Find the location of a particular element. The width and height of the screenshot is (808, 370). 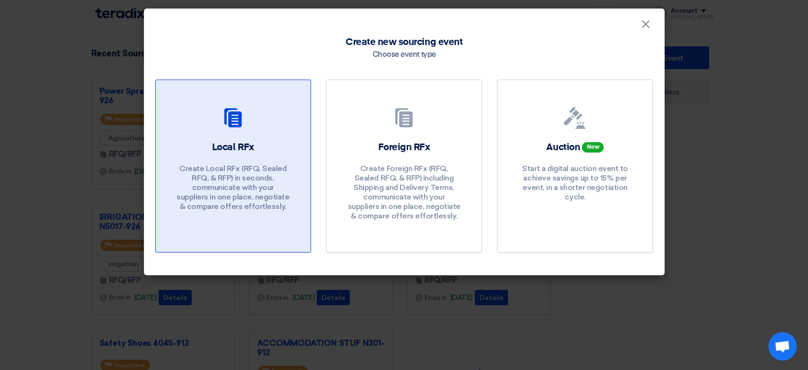

a: Foreign RFx Create Foreign RFx (RFQ, Sealed RFQ, & RFP) including Shipping and Delivery Terms, co... is located at coordinates (404, 166).